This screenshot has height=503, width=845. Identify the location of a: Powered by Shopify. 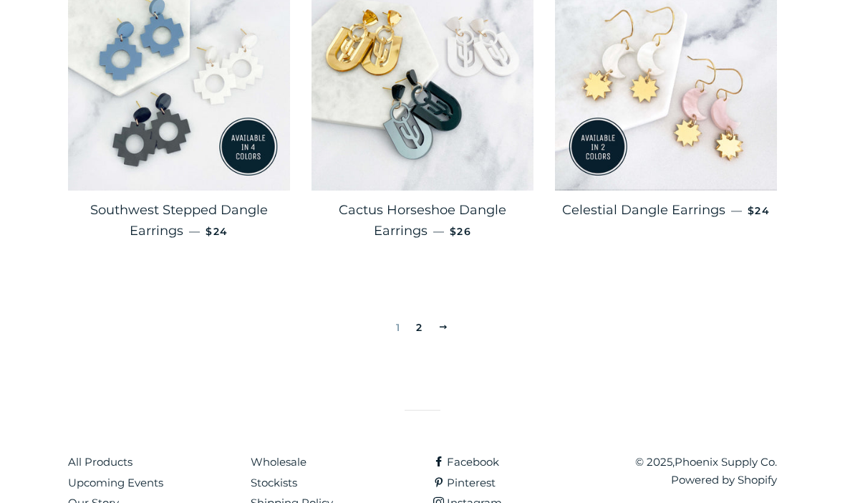
(724, 479).